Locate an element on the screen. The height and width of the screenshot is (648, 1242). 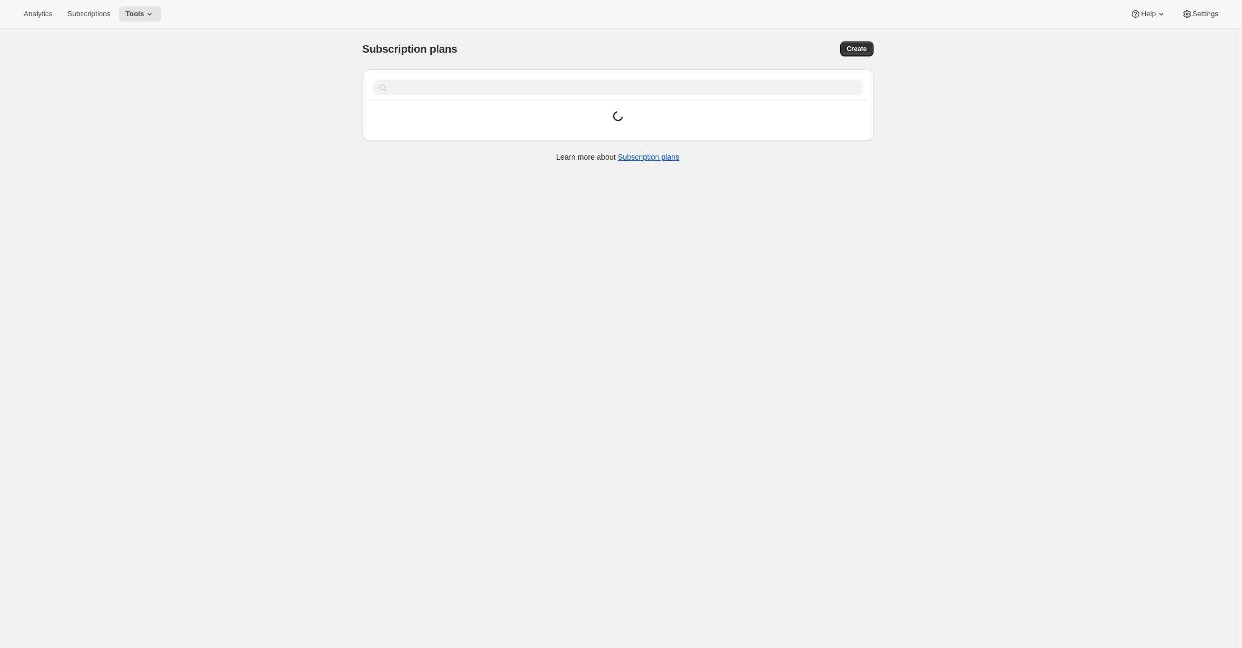
a: Subscription plans is located at coordinates (649, 157).